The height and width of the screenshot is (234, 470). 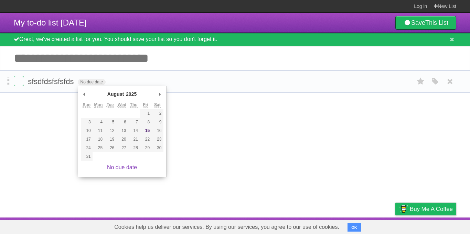 I want to click on button: 9, so click(x=157, y=122).